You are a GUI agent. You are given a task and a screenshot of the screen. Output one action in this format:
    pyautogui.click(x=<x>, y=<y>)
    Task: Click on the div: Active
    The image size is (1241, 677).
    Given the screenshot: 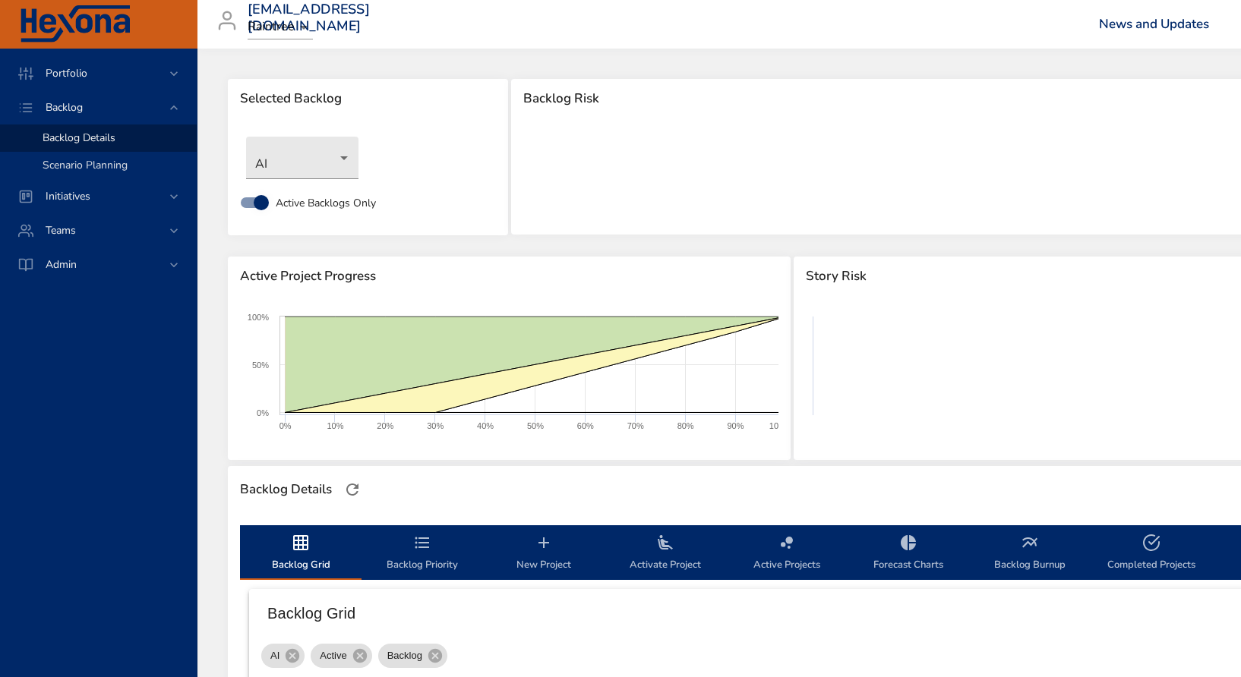 What is the action you would take?
    pyautogui.click(x=341, y=656)
    